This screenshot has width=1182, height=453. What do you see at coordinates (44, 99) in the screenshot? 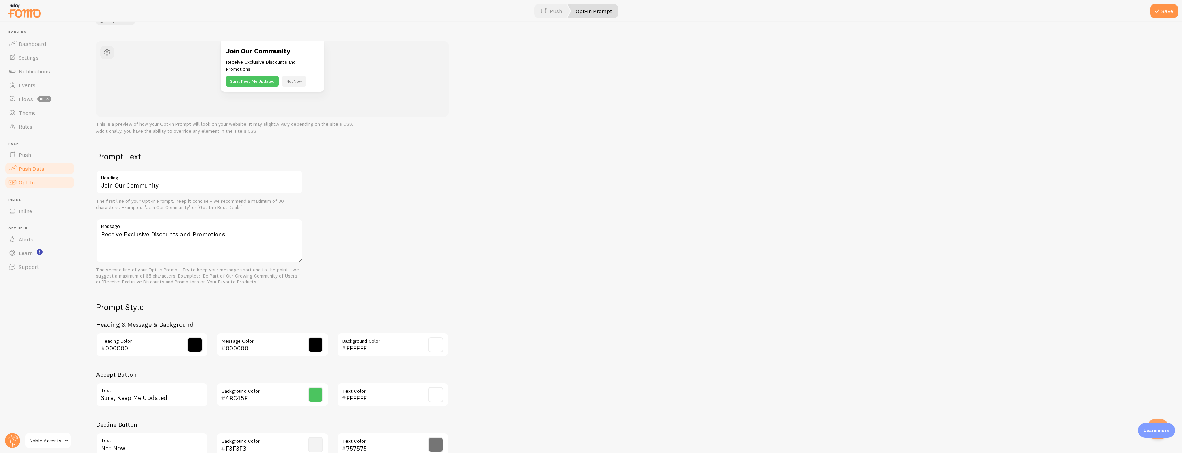
I see `span: beta` at bounding box center [44, 99].